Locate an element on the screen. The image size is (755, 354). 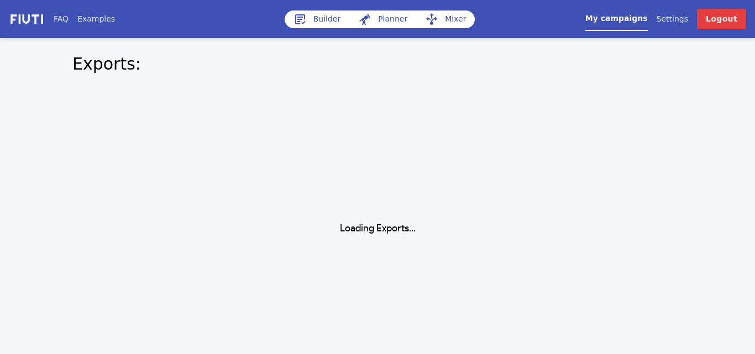
a: Settings is located at coordinates (672, 19).